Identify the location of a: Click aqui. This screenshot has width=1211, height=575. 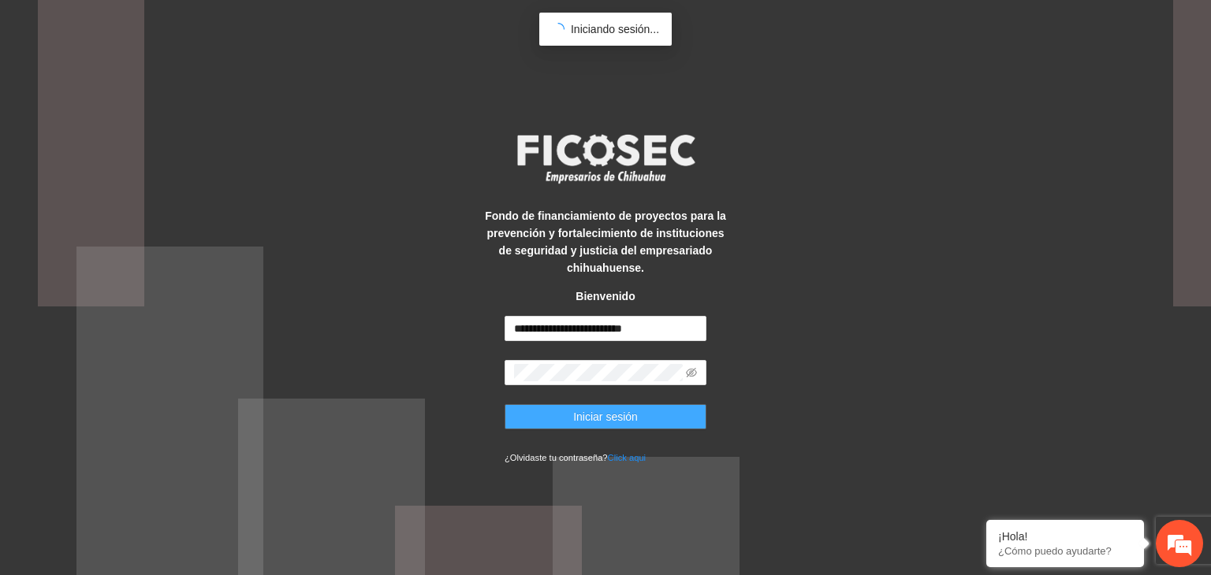
(627, 458).